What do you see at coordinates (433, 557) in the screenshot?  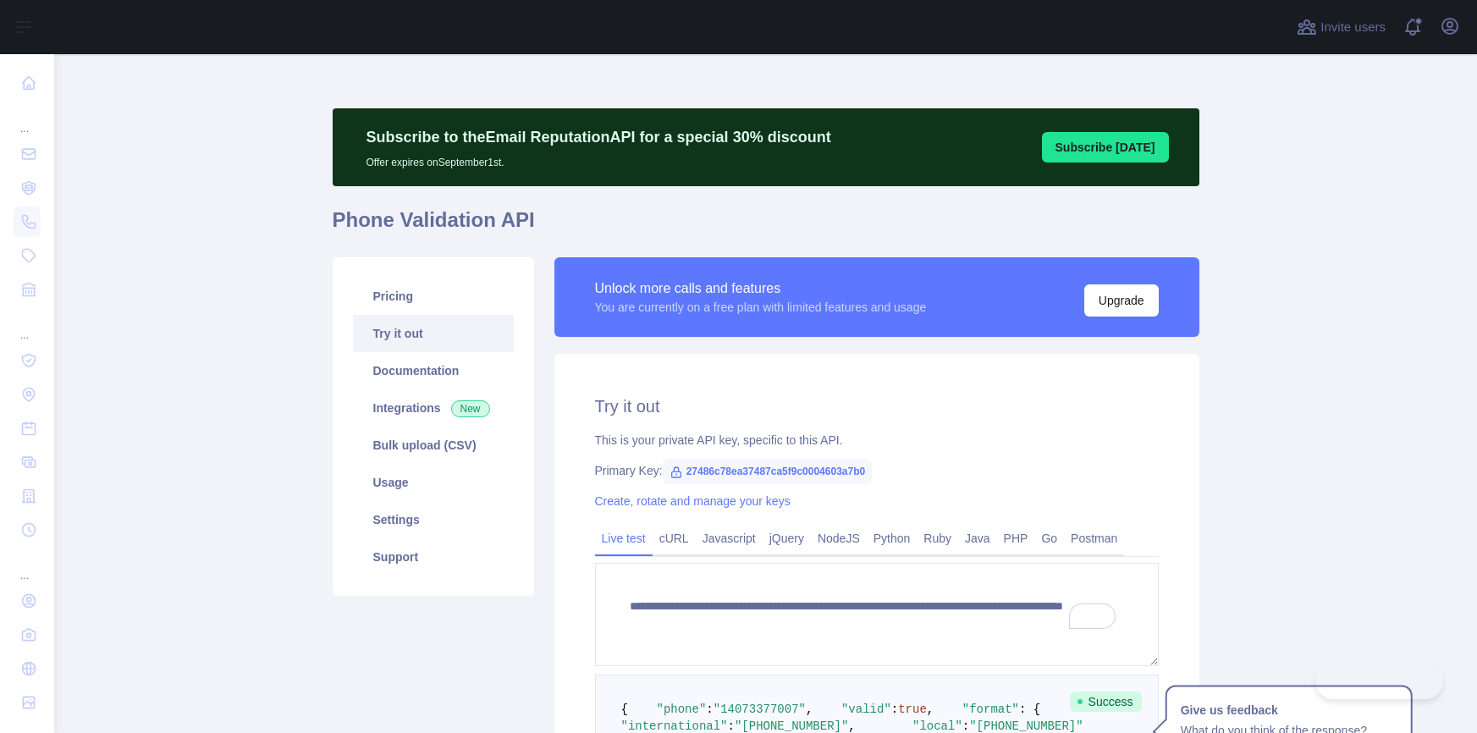 I see `a: Support` at bounding box center [433, 557].